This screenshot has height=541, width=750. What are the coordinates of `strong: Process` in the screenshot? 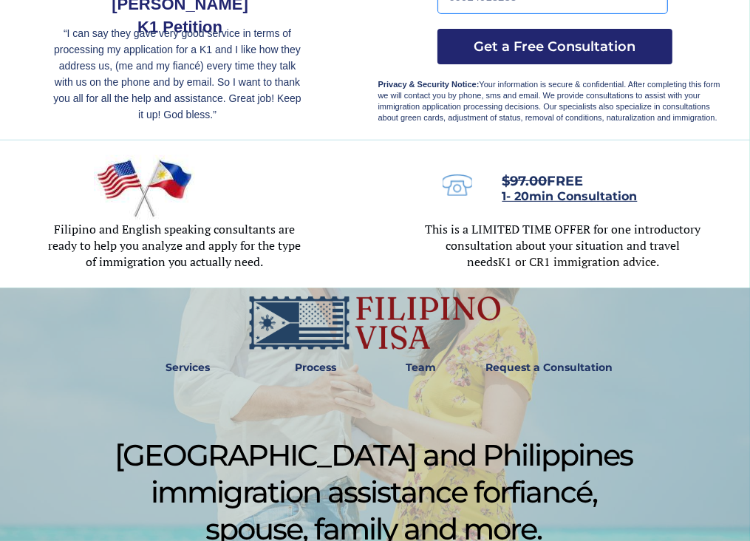 It's located at (316, 367).